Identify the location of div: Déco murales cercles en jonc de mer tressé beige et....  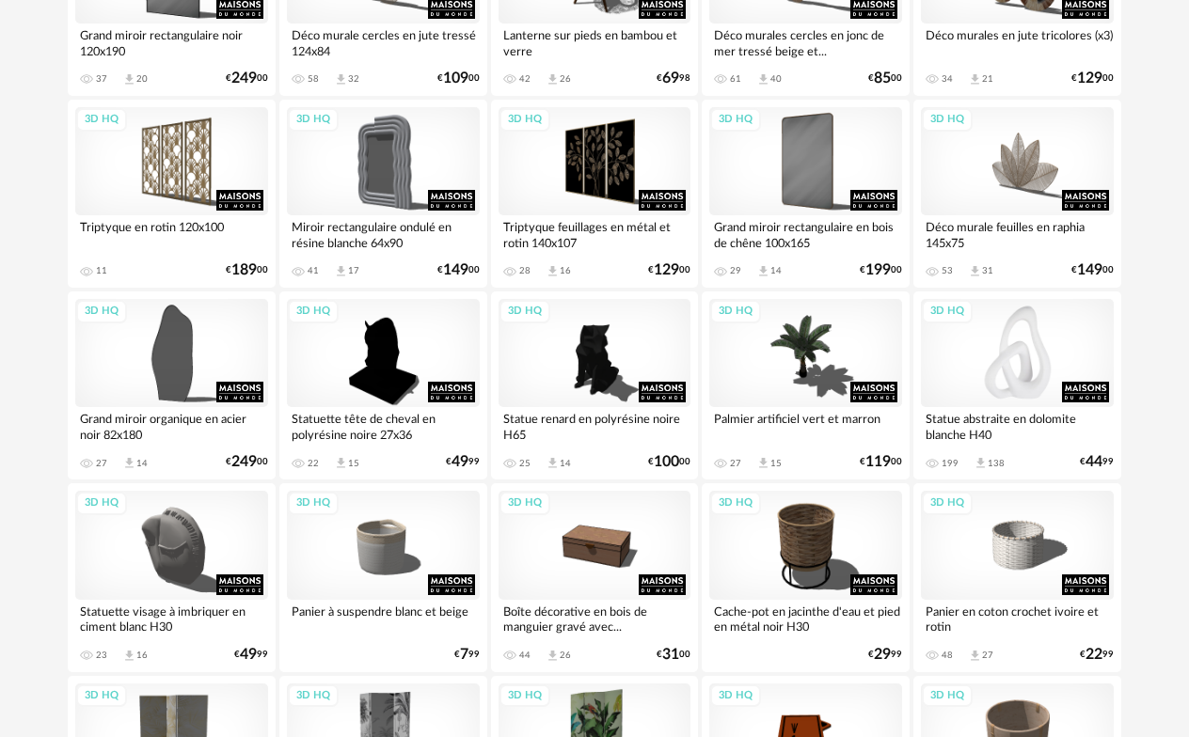
(805, 42).